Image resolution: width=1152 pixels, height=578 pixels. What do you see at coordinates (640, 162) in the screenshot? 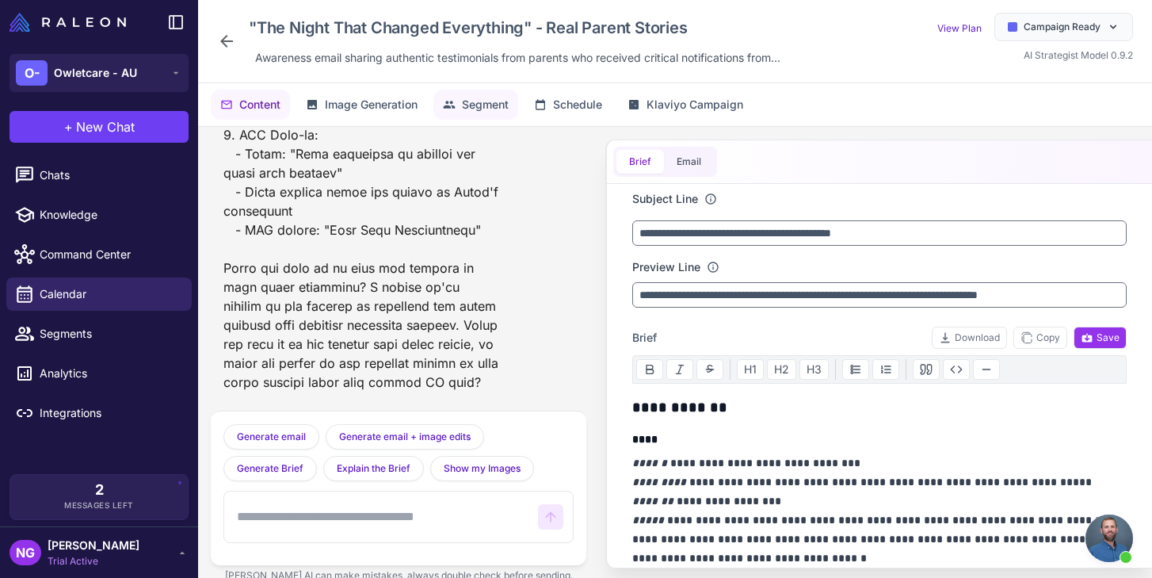
I see `button: Brief` at bounding box center [640, 162].